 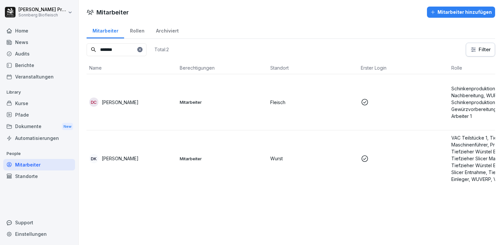 I want to click on th: Erster Login, so click(x=403, y=68).